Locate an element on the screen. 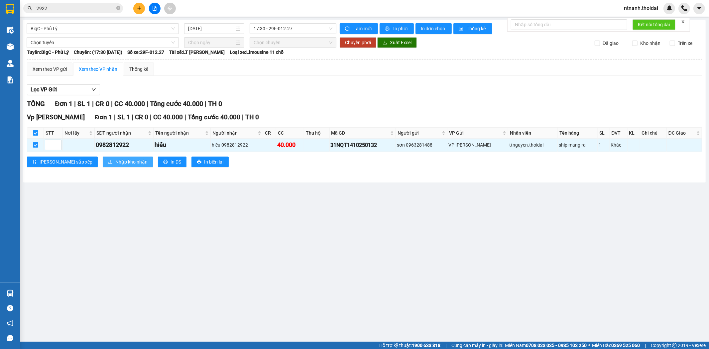  img: logo-vxr is located at coordinates (10, 9).